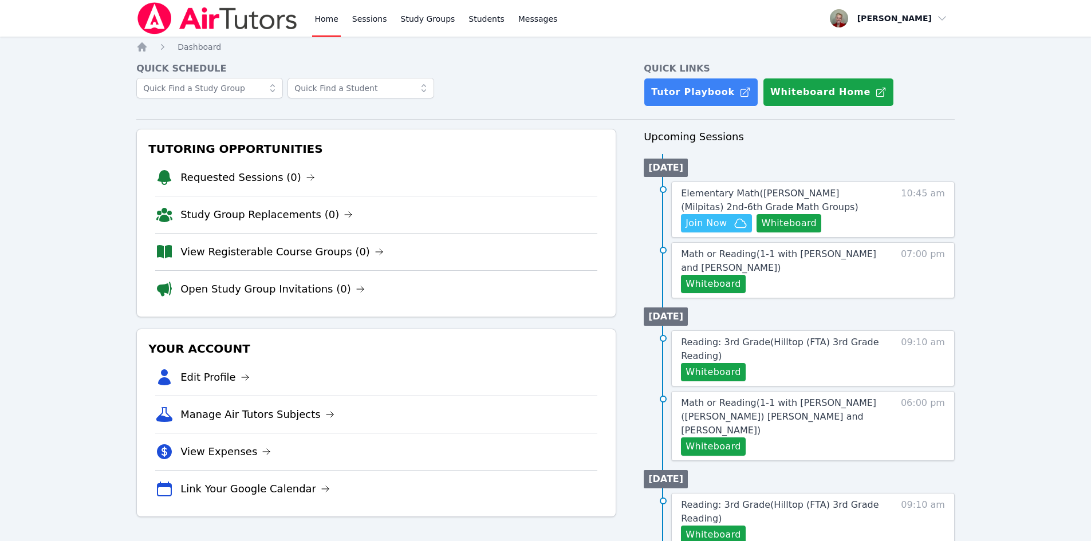 This screenshot has width=1091, height=541. What do you see at coordinates (217, 18) in the screenshot?
I see `img: Air Tutors` at bounding box center [217, 18].